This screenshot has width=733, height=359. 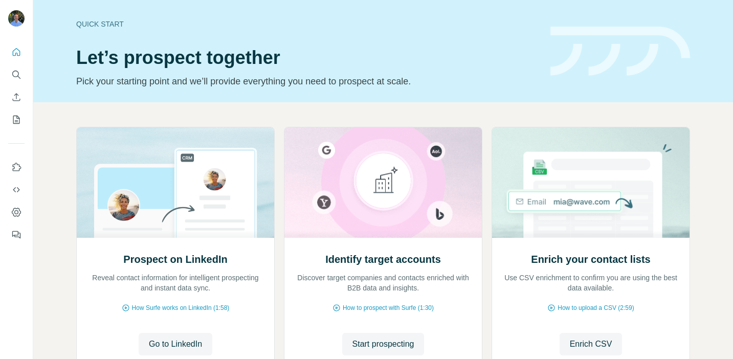 I want to click on button: Start prospecting, so click(x=383, y=344).